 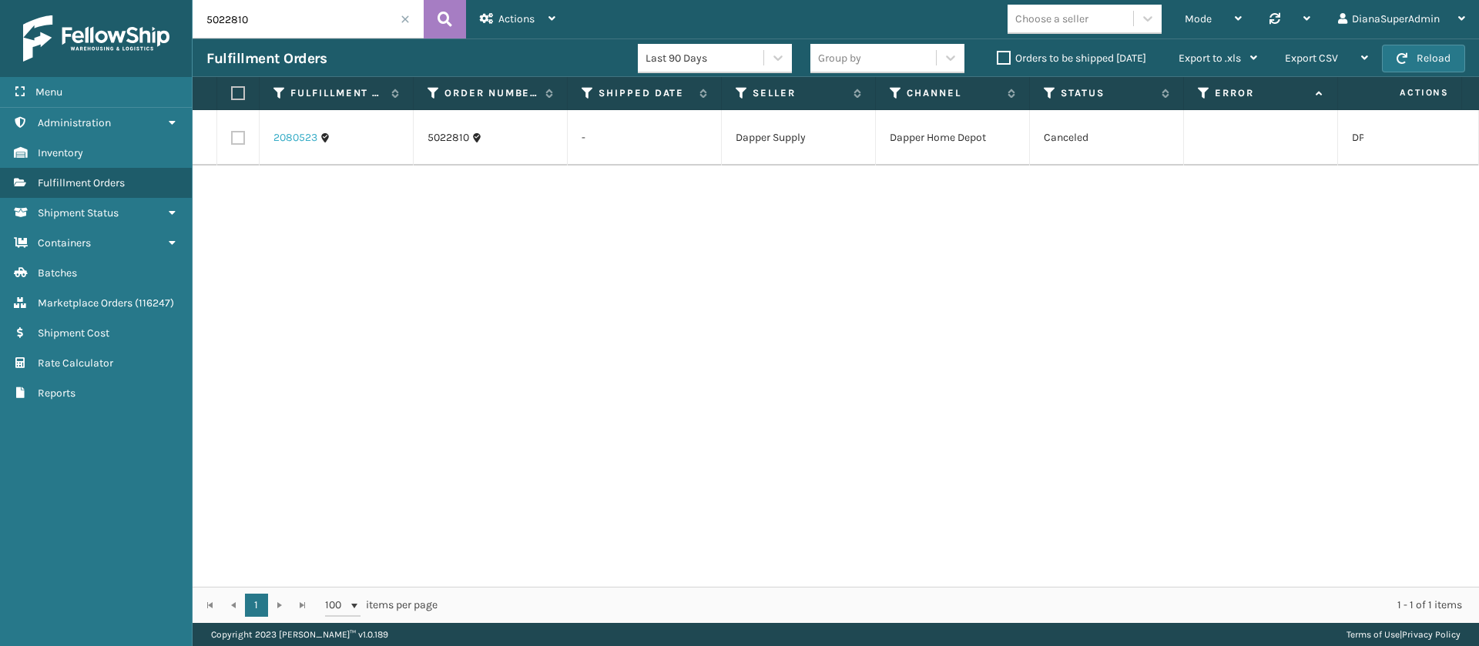 I want to click on div: Last 90 Days, so click(x=705, y=58).